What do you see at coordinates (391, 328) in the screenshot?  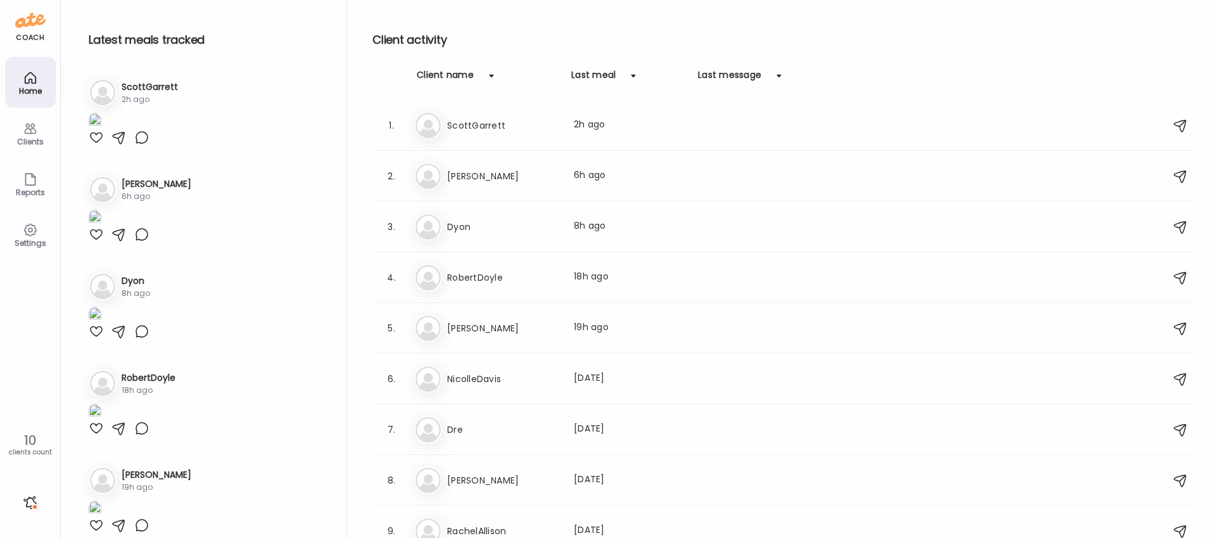 I see `div: 5.` at bounding box center [391, 328].